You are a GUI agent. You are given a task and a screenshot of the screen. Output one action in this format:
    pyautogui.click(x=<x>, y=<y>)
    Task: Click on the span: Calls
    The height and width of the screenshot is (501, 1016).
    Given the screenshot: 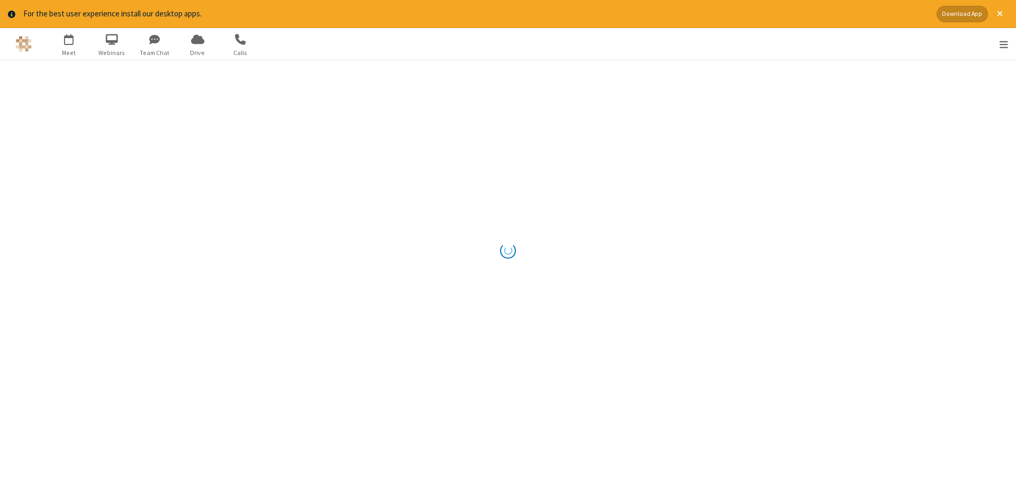 What is the action you would take?
    pyautogui.click(x=240, y=53)
    